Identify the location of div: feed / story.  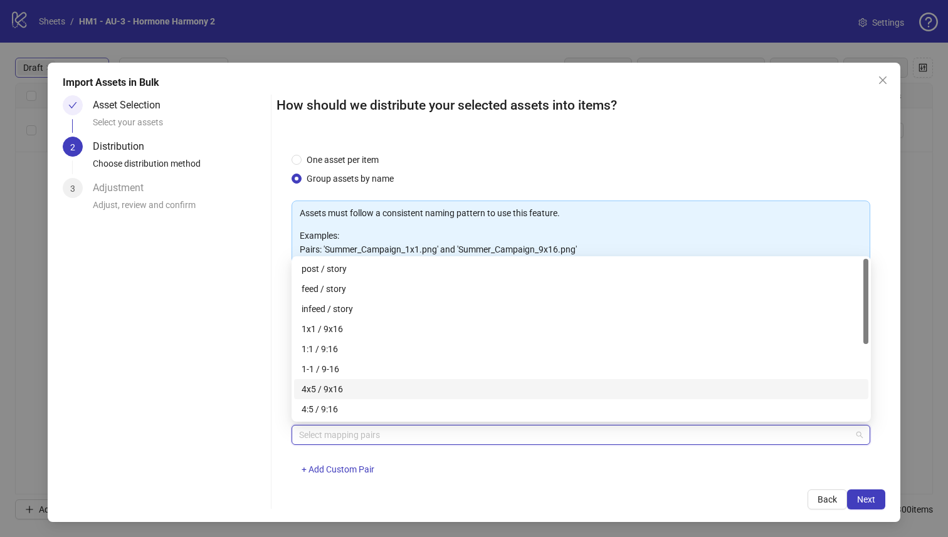
(581, 289).